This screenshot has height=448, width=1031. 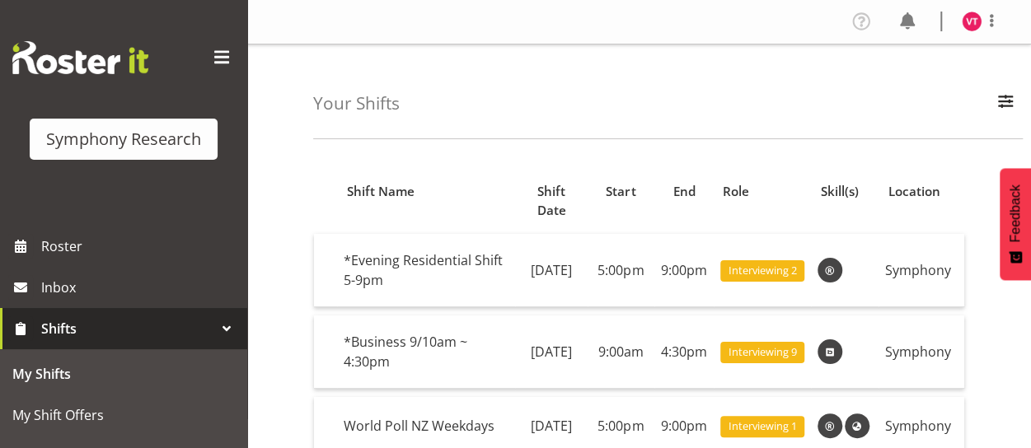 I want to click on span: Interviewing 1, so click(x=761, y=426).